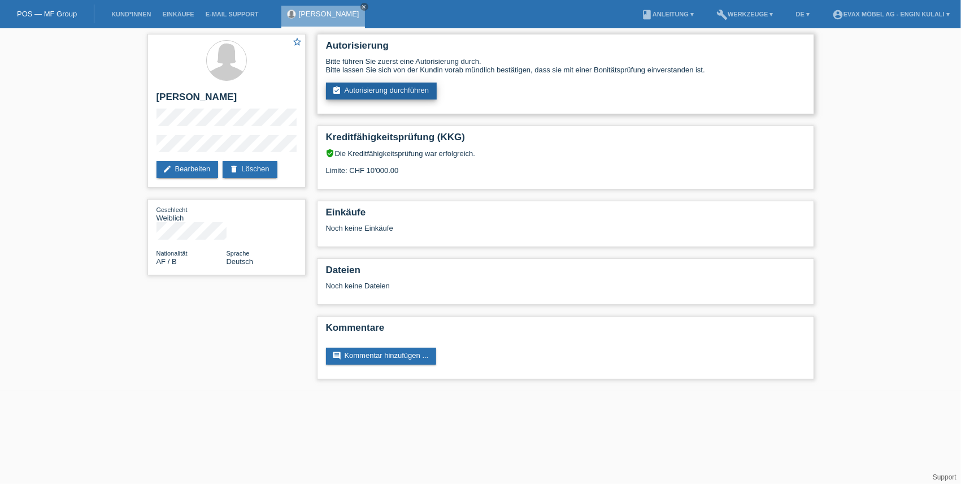 This screenshot has height=484, width=961. I want to click on h2: Kreditfähigkeitsprüfung (KKG), so click(566, 140).